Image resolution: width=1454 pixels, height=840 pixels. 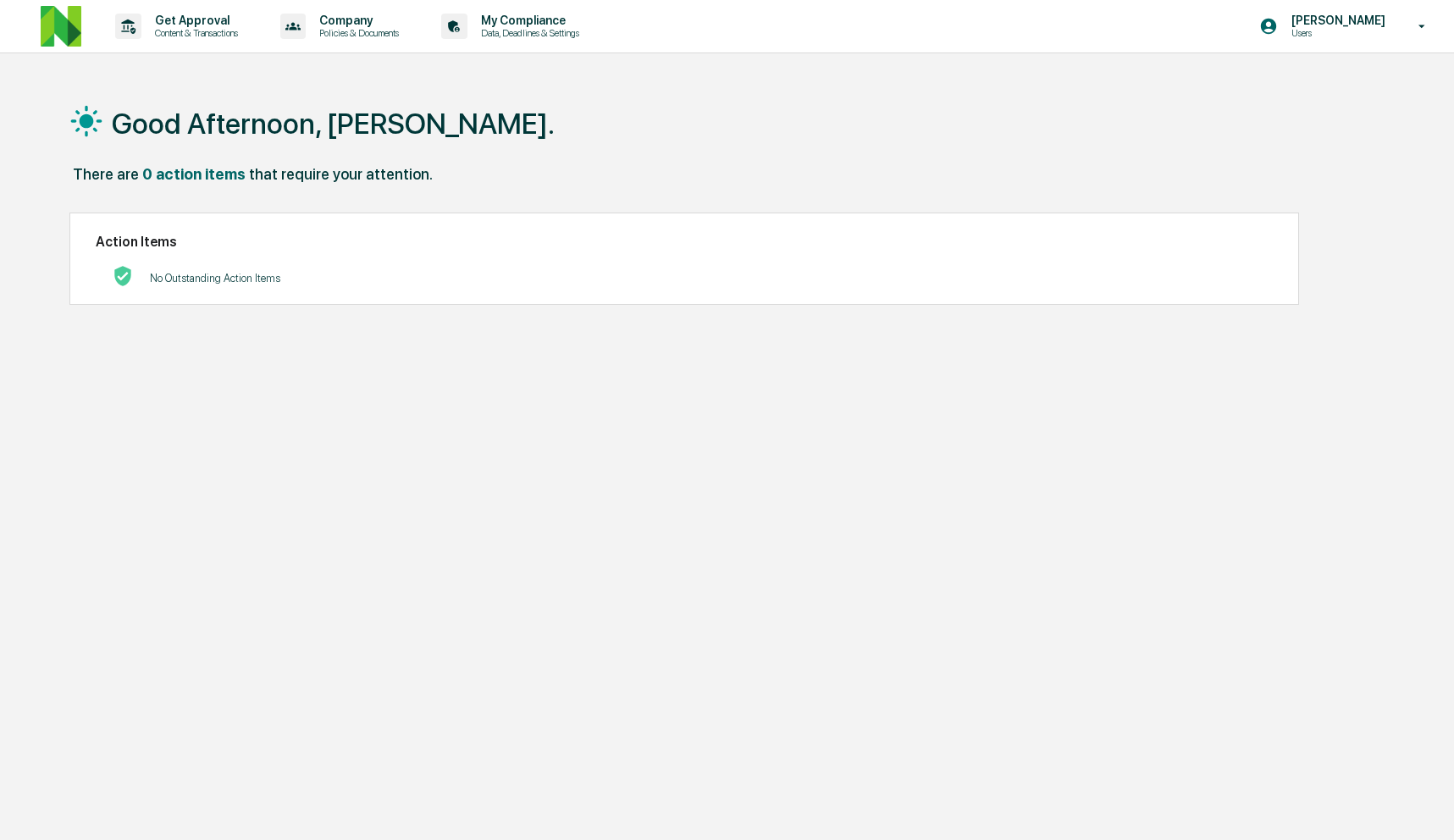 What do you see at coordinates (527, 33) in the screenshot?
I see `p: Data, Deadlines & Settings` at bounding box center [527, 33].